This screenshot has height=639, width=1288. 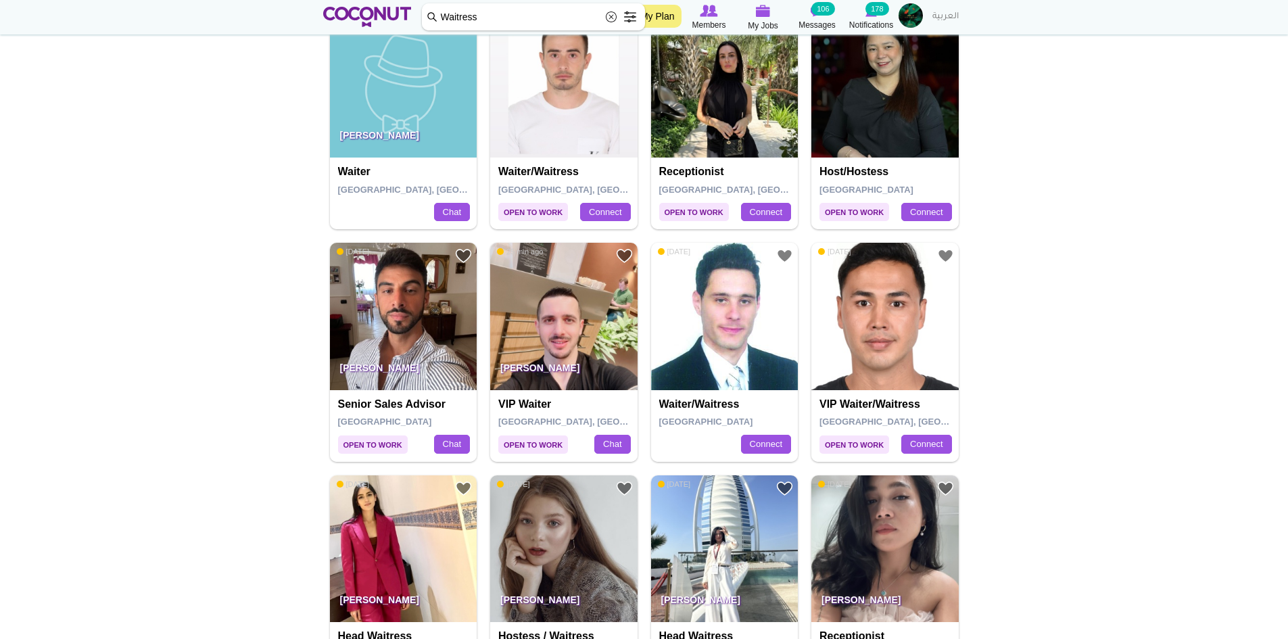 I want to click on img: Home, so click(x=367, y=17).